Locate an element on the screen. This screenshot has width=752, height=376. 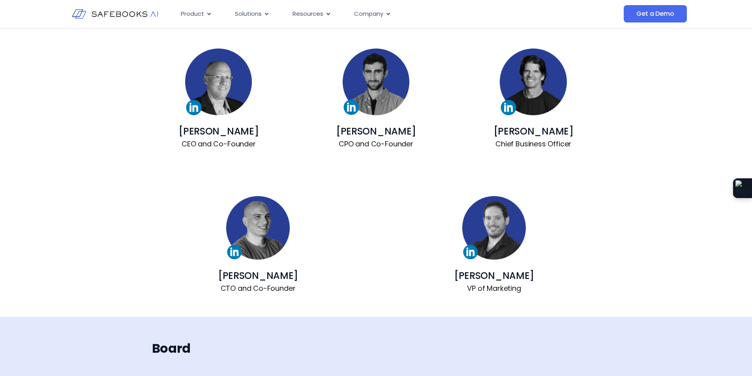
h3: Board is located at coordinates (376, 348).